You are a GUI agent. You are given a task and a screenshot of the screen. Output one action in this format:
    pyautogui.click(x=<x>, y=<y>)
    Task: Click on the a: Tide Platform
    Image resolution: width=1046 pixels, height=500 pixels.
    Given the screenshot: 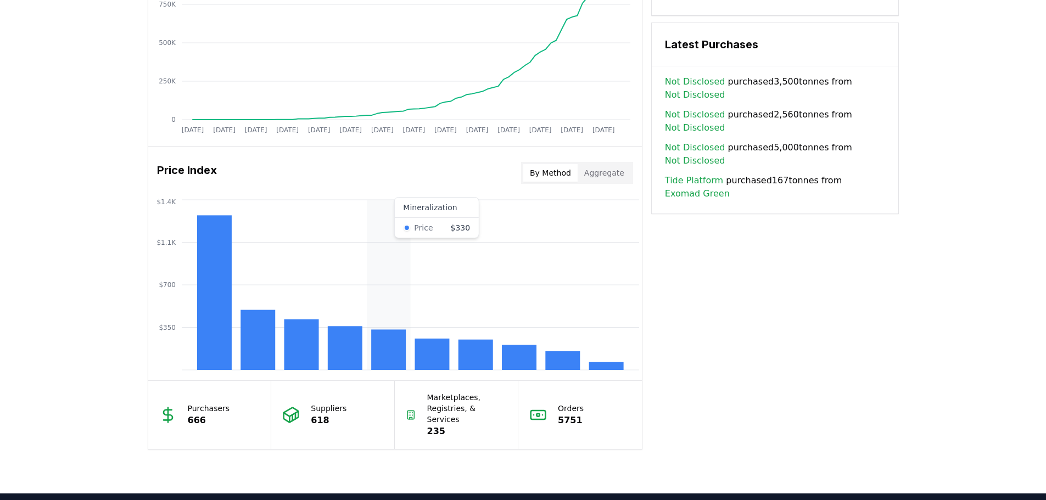 What is the action you would take?
    pyautogui.click(x=694, y=181)
    